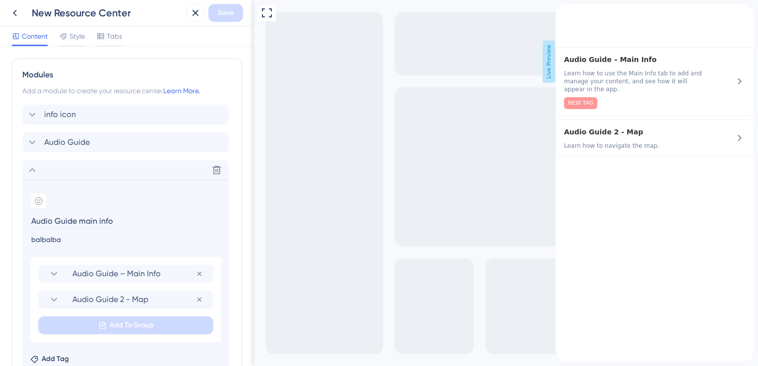 The height and width of the screenshot is (366, 758). Describe the element at coordinates (107, 13) in the screenshot. I see `div: New Resource Center` at that location.